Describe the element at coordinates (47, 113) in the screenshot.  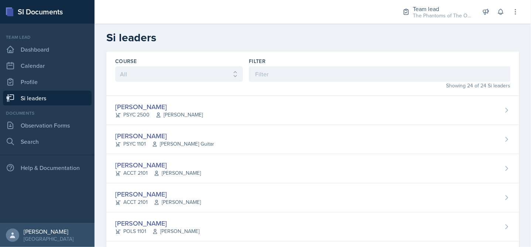
I see `div: Documents` at that location.